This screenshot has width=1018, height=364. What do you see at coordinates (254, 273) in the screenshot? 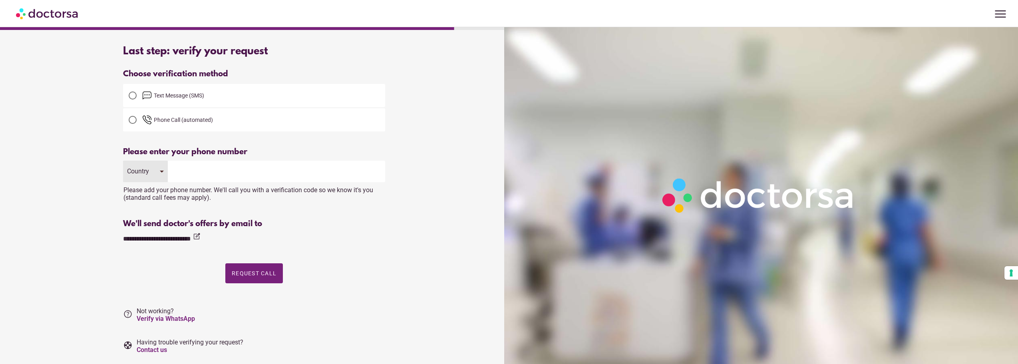
I see `button: Request Call` at bounding box center [254, 273].